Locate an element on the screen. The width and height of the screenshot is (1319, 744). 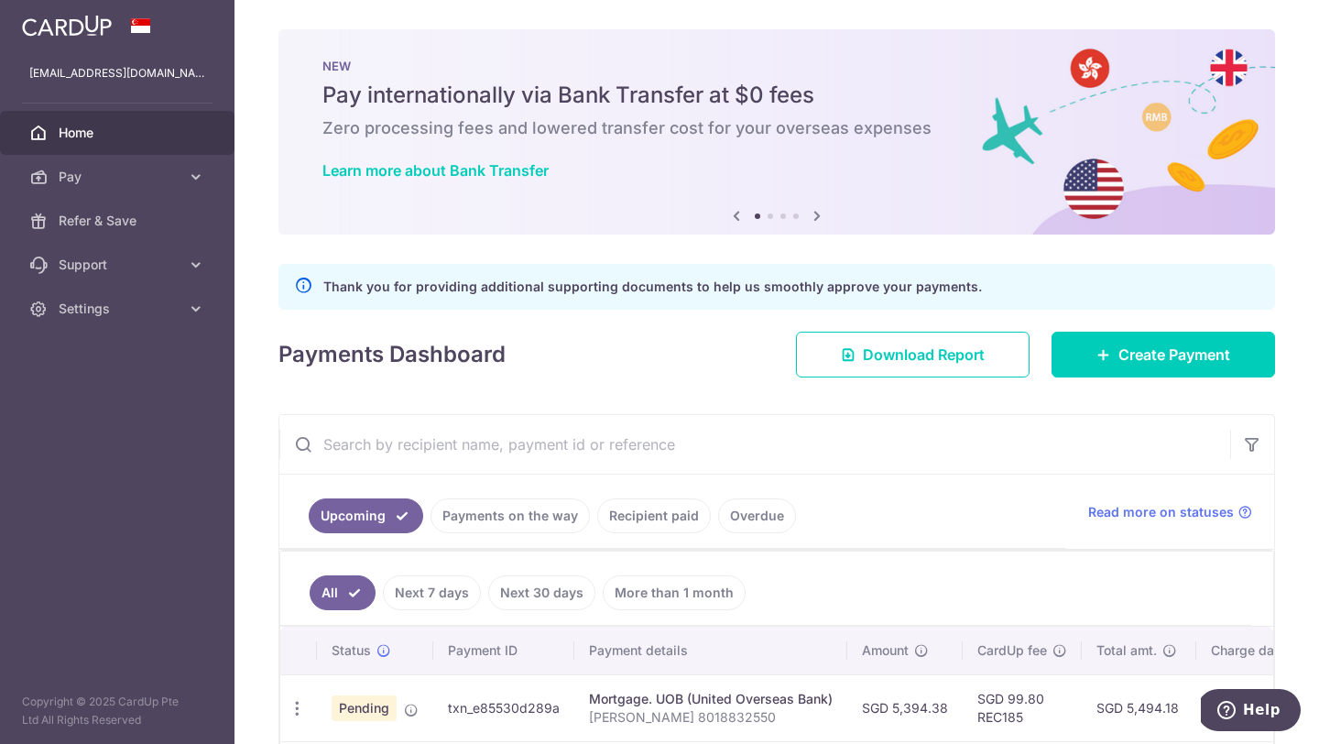
a: Next 30 days is located at coordinates (541, 593).